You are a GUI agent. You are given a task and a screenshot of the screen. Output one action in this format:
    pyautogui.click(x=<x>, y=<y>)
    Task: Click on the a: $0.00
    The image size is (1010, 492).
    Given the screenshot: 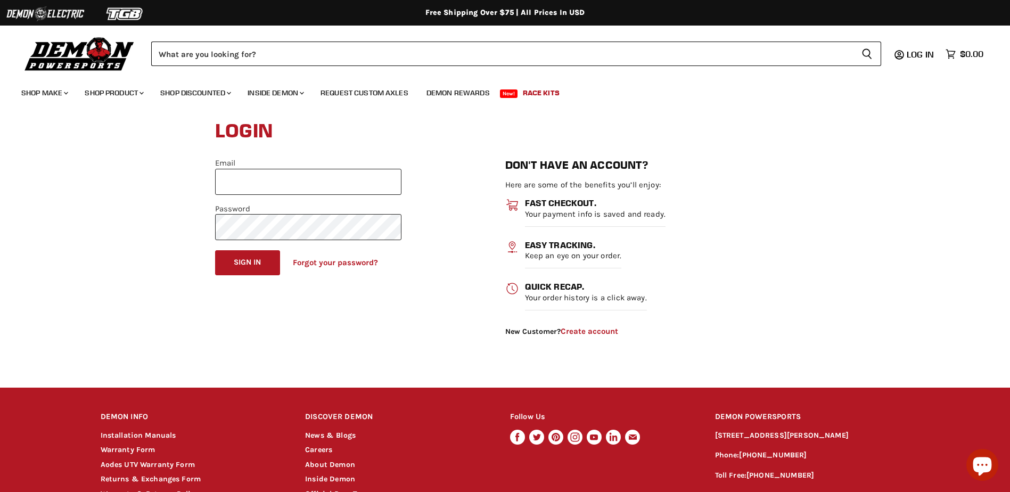 What is the action you would take?
    pyautogui.click(x=964, y=54)
    